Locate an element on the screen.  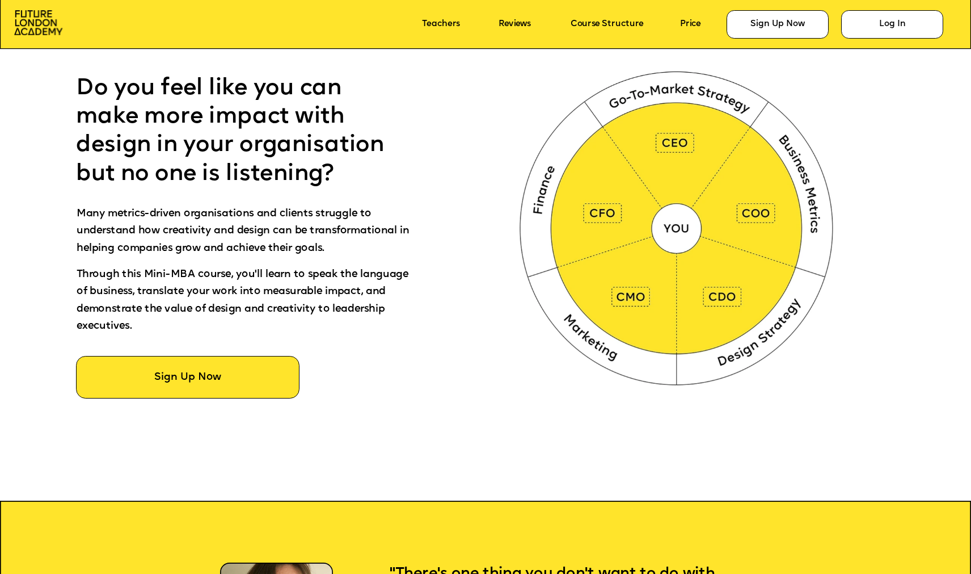
span: Many metrics-driven organisations and clients struggle to understand how creativity and design ca... is located at coordinates (245, 231).